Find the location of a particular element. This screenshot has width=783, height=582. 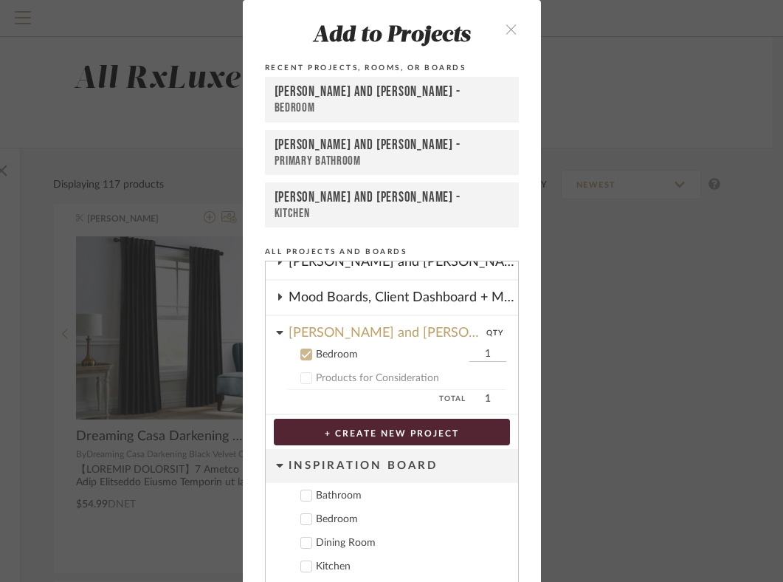

div: All Projects and Boards is located at coordinates (392, 252).